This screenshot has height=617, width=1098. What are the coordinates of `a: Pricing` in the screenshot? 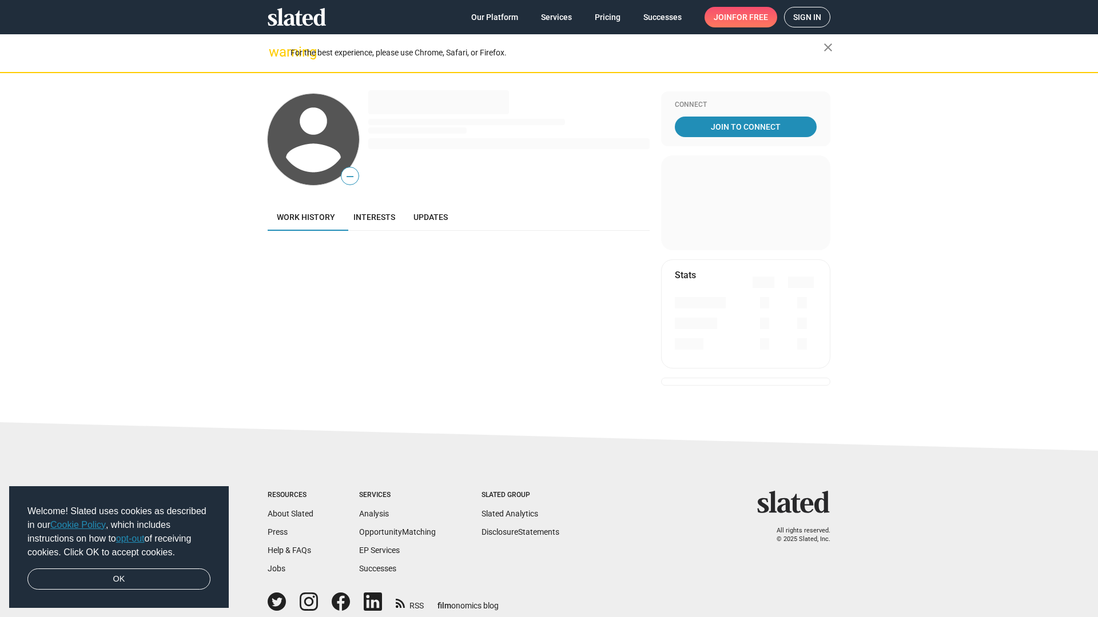 It's located at (607, 17).